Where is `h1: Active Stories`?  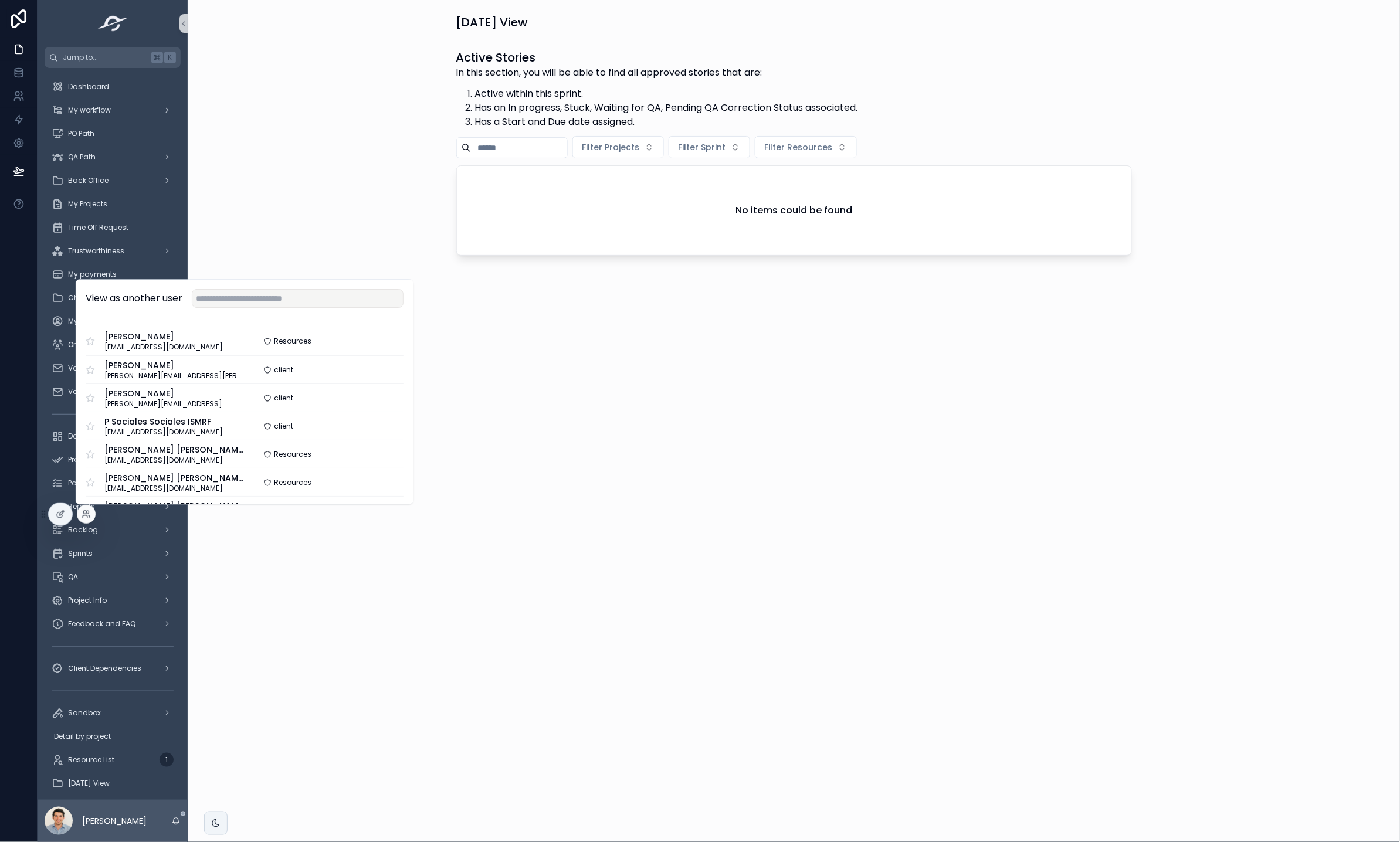 h1: Active Stories is located at coordinates (657, 58).